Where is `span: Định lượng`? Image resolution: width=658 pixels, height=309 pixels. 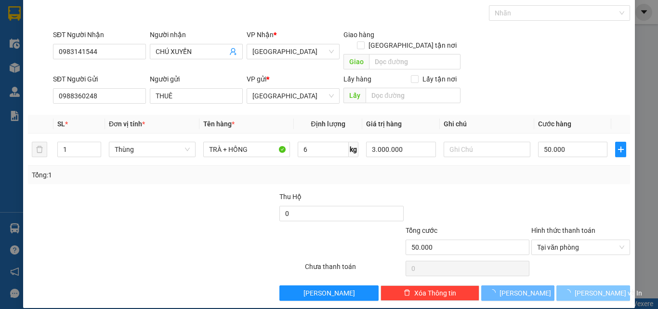 span: Định lượng is located at coordinates (328, 124).